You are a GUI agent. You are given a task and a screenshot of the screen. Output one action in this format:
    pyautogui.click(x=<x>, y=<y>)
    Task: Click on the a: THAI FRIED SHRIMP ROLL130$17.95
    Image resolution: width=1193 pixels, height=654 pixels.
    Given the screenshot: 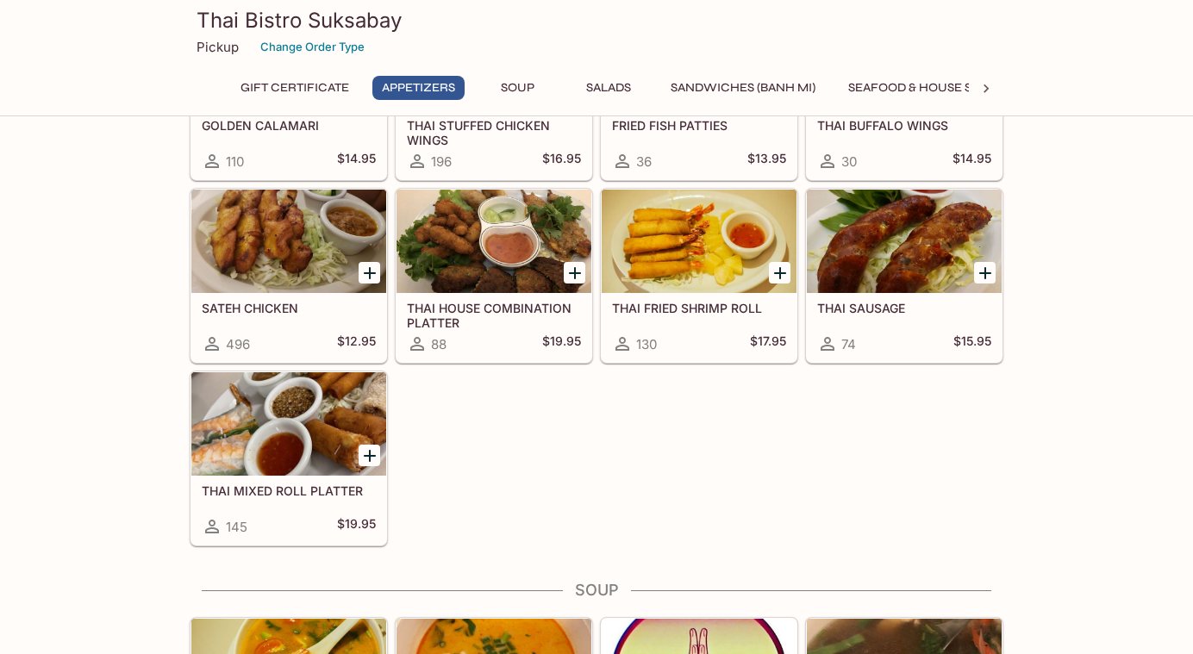 What is the action you would take?
    pyautogui.click(x=699, y=276)
    